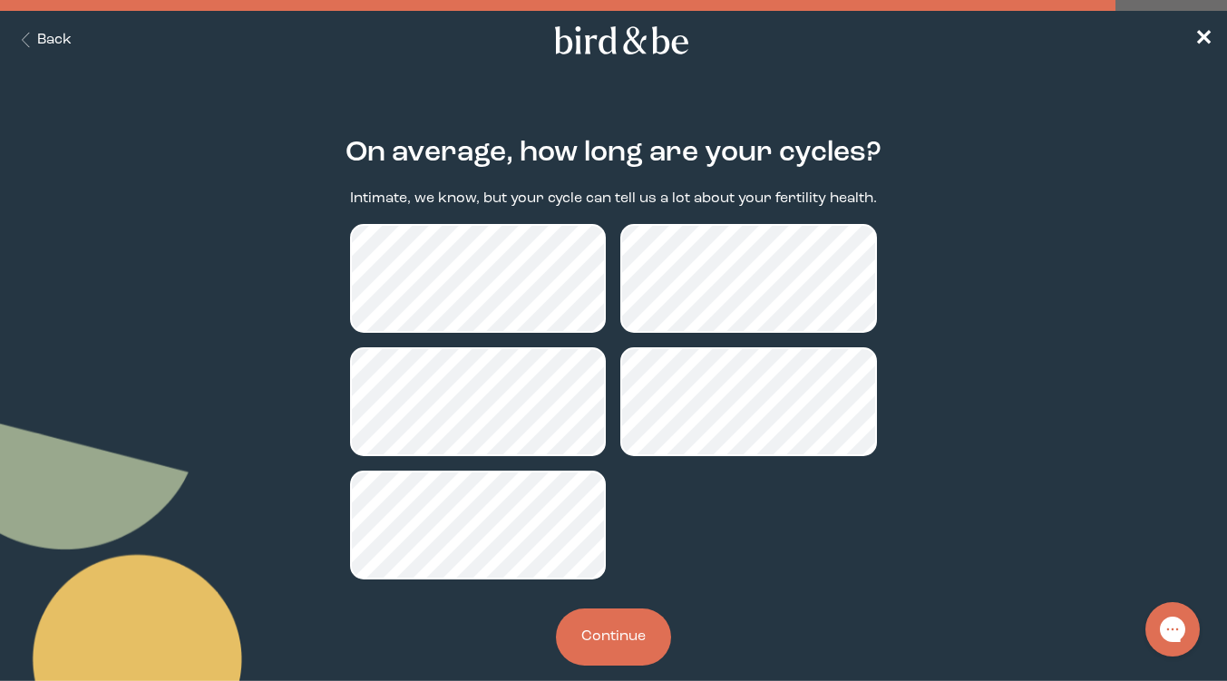 Image resolution: width=1227 pixels, height=681 pixels. What do you see at coordinates (36, 34) in the screenshot?
I see `button: Open gorgias live chat` at bounding box center [36, 34].